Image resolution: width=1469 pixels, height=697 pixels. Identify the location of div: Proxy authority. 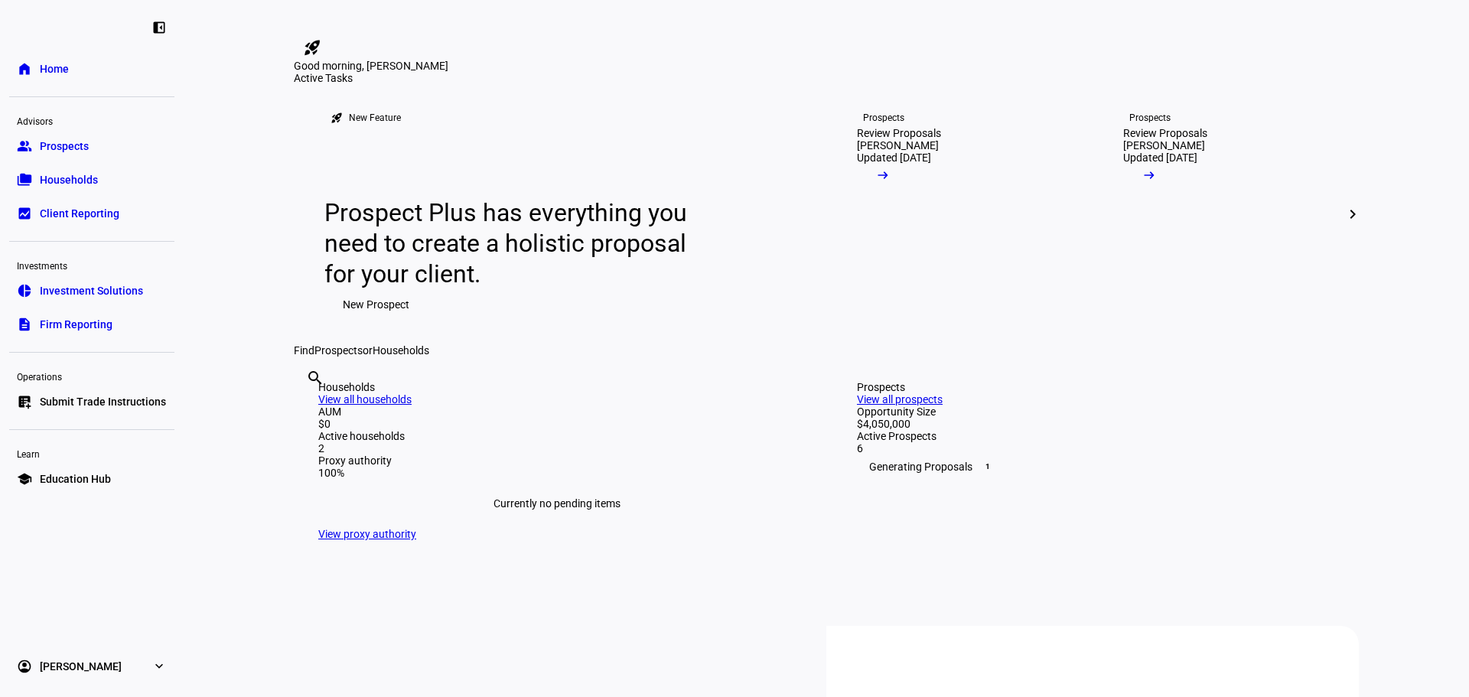
(557, 461).